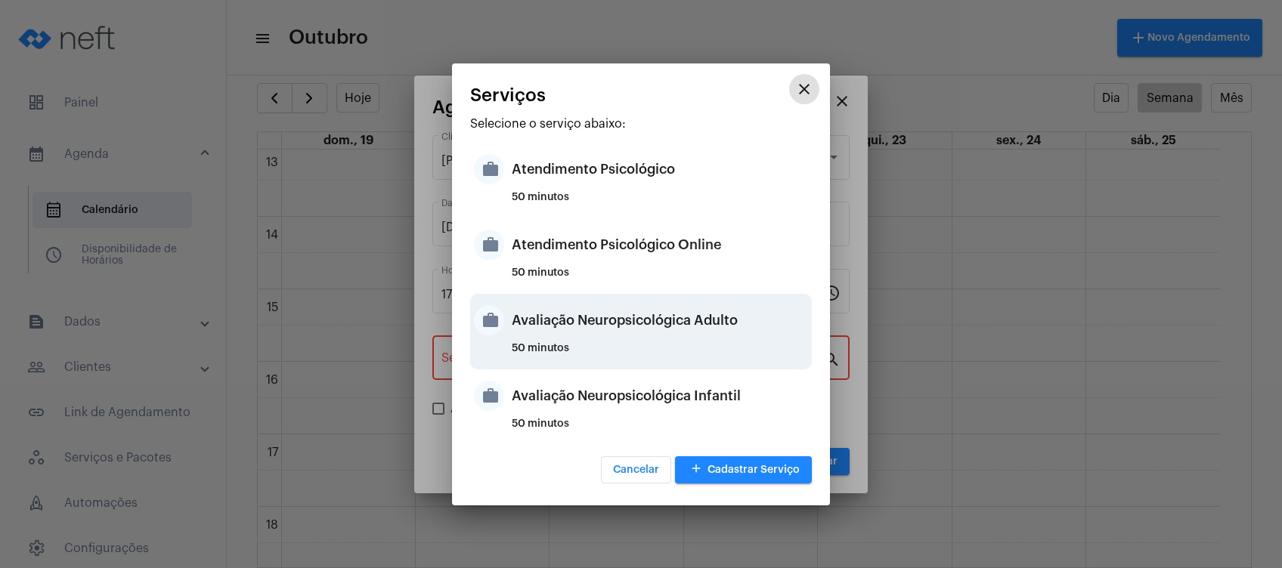 The height and width of the screenshot is (568, 1282). What do you see at coordinates (641, 124) in the screenshot?
I see `p: Selecione o serviço abaixo:` at bounding box center [641, 124].